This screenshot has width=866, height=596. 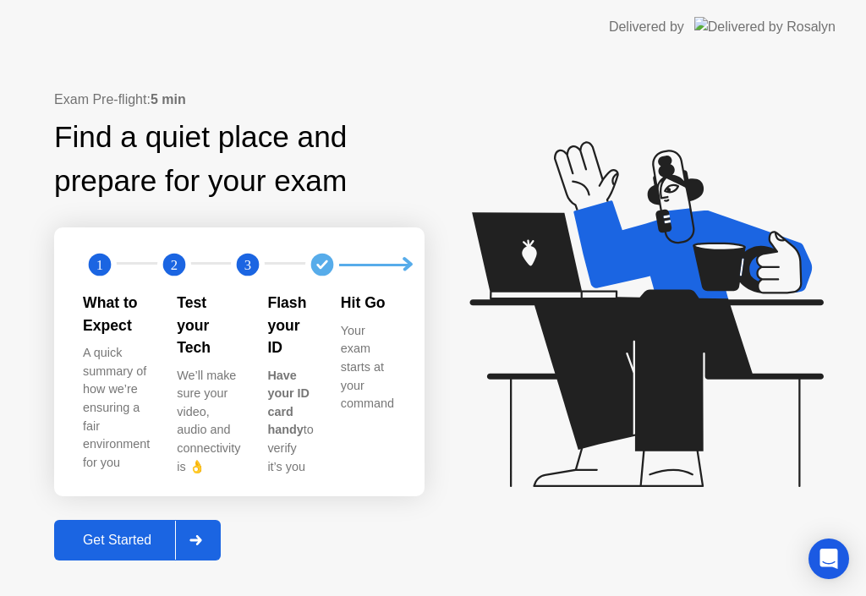 What do you see at coordinates (137, 540) in the screenshot?
I see `button: Get Started` at bounding box center [137, 540].